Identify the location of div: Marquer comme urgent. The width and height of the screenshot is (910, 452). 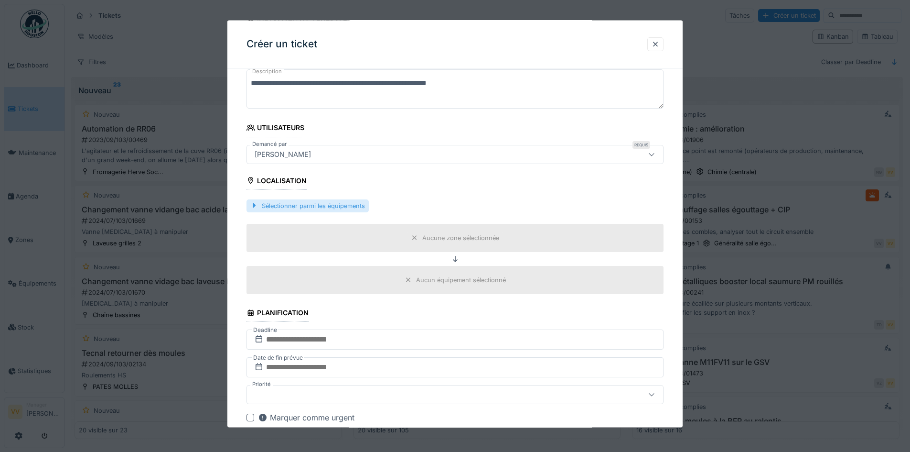
(306, 417).